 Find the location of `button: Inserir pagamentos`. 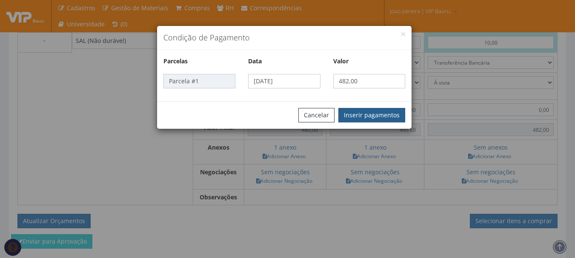

button: Inserir pagamentos is located at coordinates (371, 115).